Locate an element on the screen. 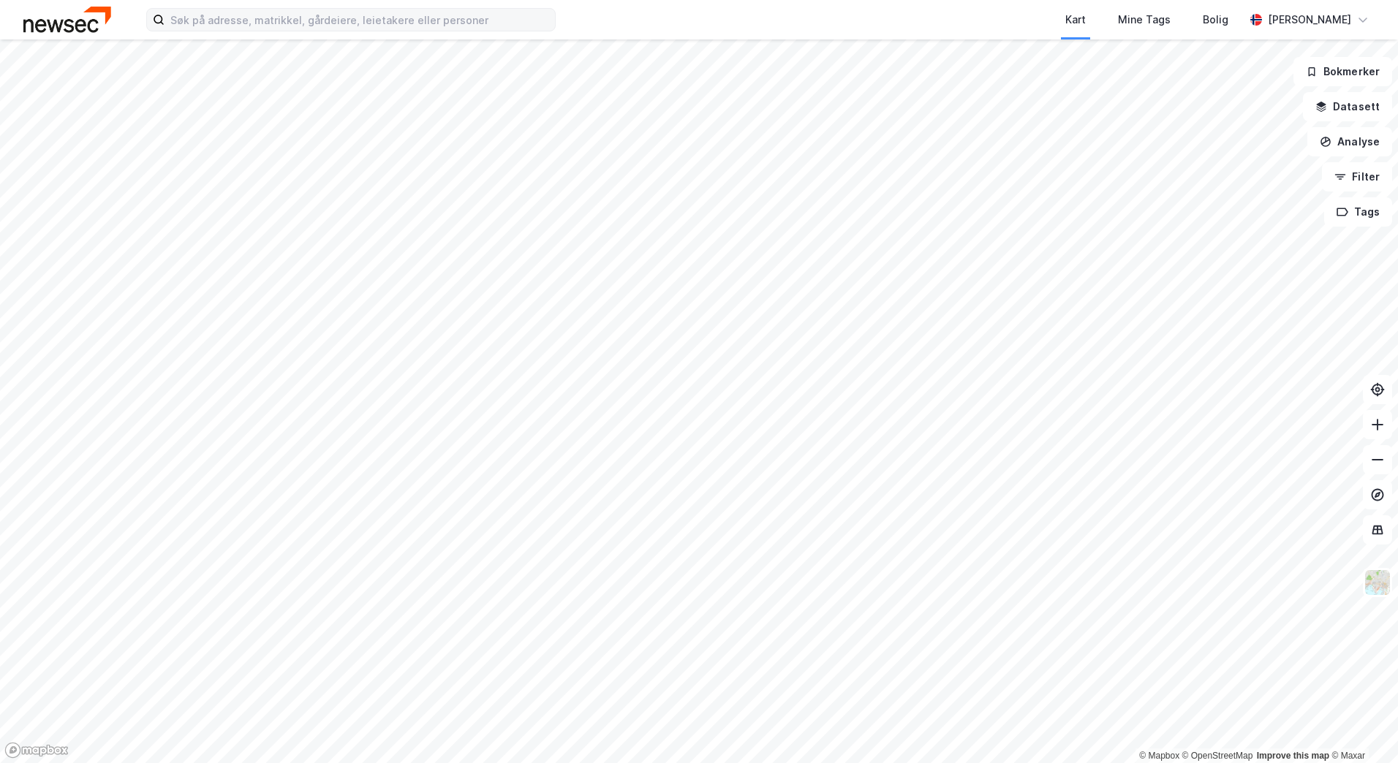 Image resolution: width=1398 pixels, height=763 pixels. div: Kart is located at coordinates (1076, 20).